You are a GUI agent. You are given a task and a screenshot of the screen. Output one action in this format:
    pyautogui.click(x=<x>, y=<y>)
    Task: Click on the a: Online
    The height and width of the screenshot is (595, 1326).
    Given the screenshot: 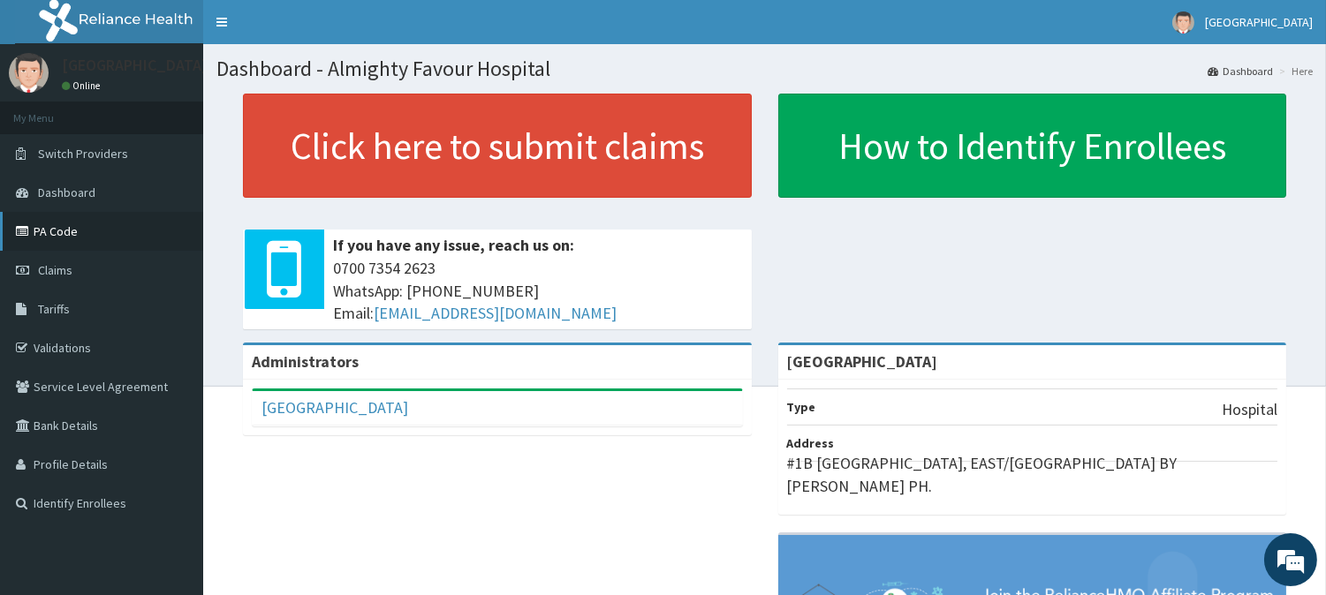 What is the action you would take?
    pyautogui.click(x=83, y=86)
    